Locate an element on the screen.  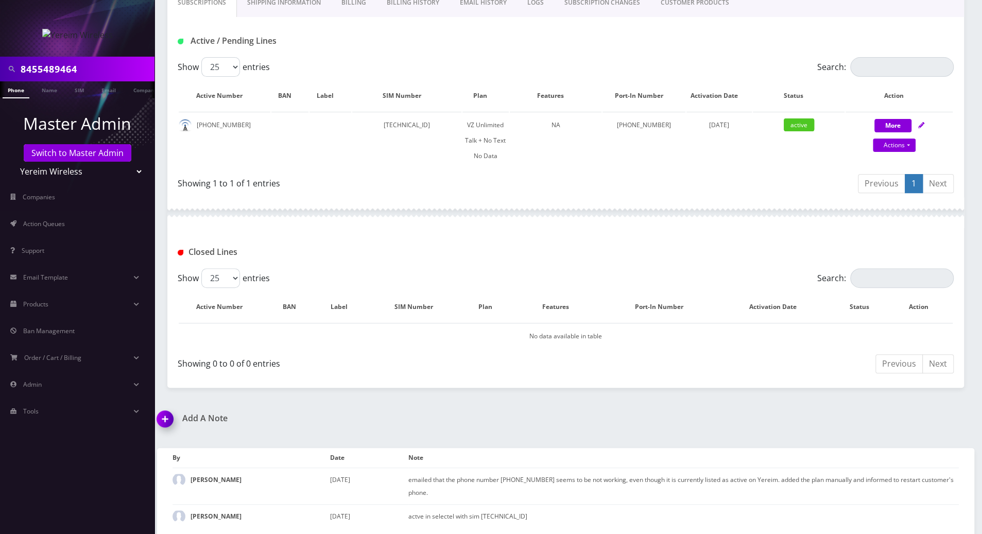
h1: Add A Note is located at coordinates (357, 418).